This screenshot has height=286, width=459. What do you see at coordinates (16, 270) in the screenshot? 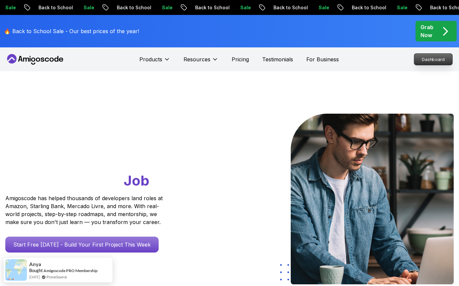
I see `img: provesource social proof notification image` at bounding box center [16, 270].